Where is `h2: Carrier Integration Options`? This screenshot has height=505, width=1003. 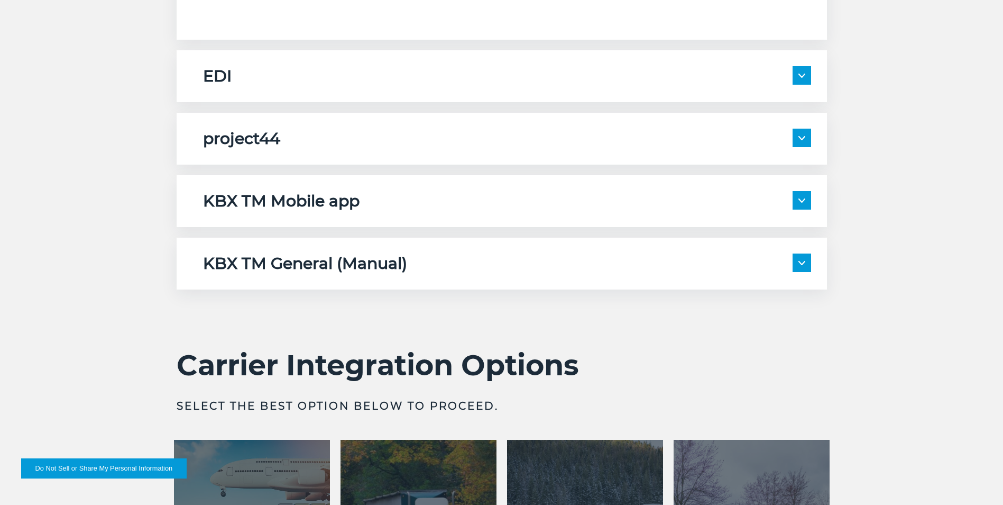
h2: Carrier Integration Options is located at coordinates (502, 365).